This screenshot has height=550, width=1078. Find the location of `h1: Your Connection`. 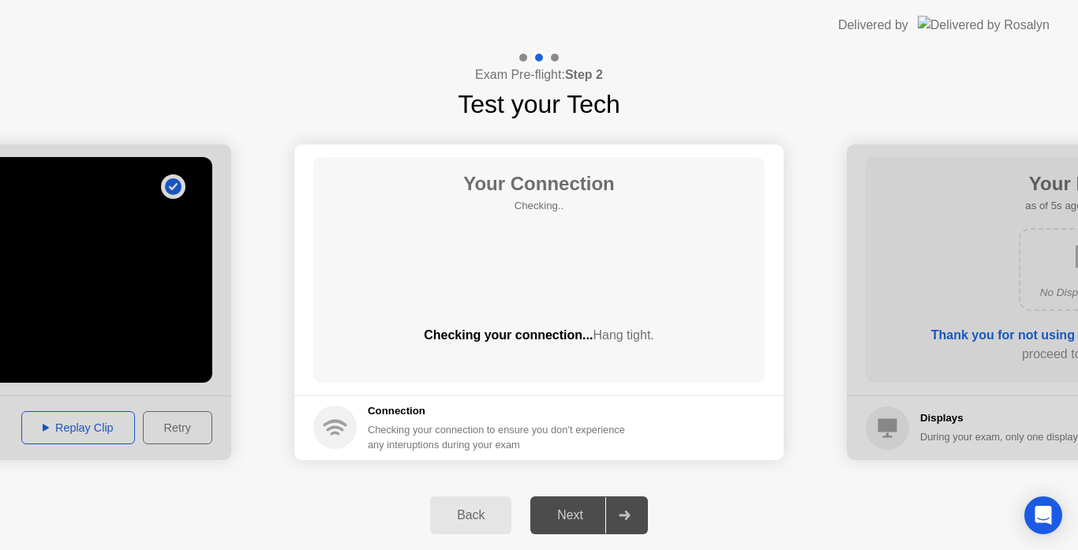

h1: Your Connection is located at coordinates (539, 184).